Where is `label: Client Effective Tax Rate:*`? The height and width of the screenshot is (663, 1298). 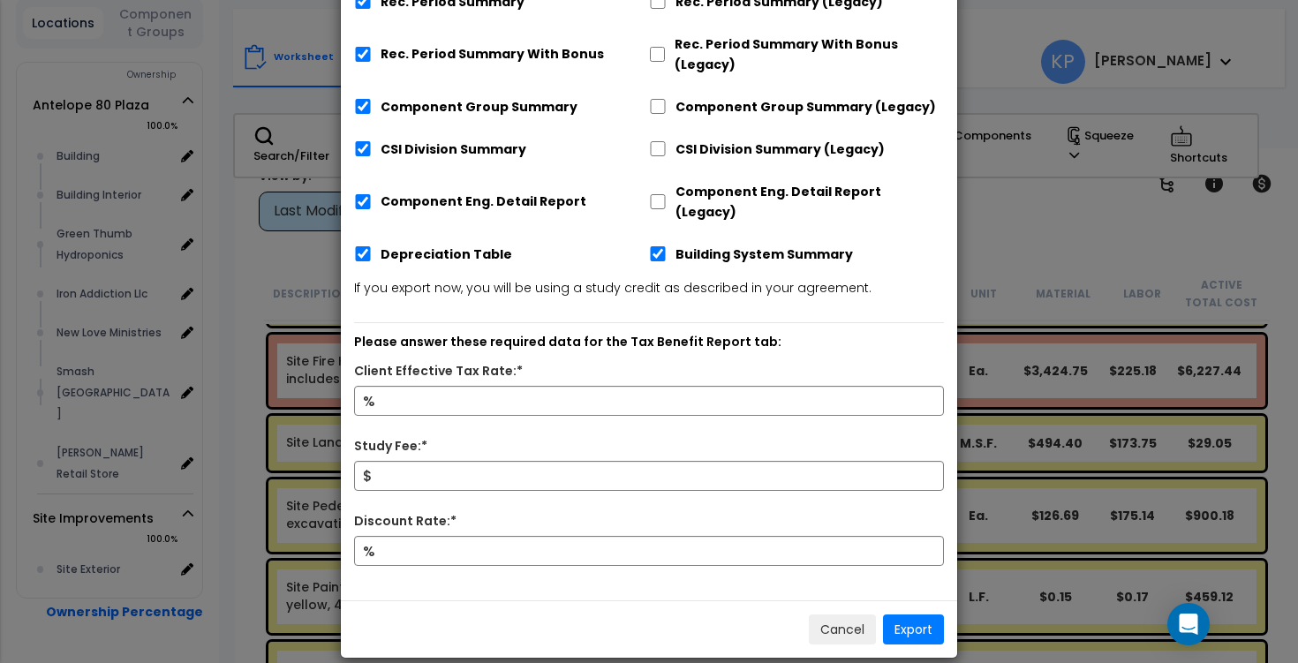
label: Client Effective Tax Rate:* is located at coordinates (438, 371).